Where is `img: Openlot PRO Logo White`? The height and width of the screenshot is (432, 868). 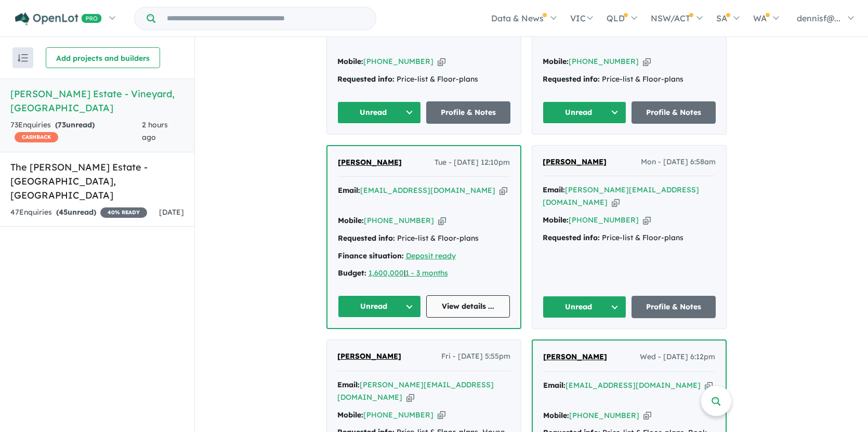 img: Openlot PRO Logo White is located at coordinates (58, 19).